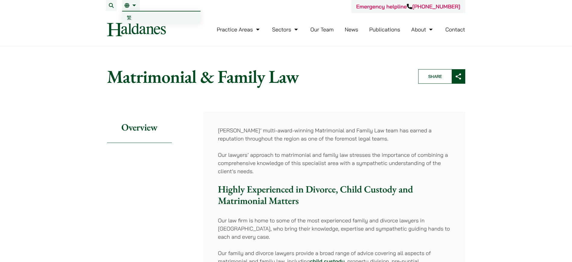 This screenshot has width=572, height=262. What do you see at coordinates (322, 29) in the screenshot?
I see `a: Our Team` at bounding box center [322, 29].